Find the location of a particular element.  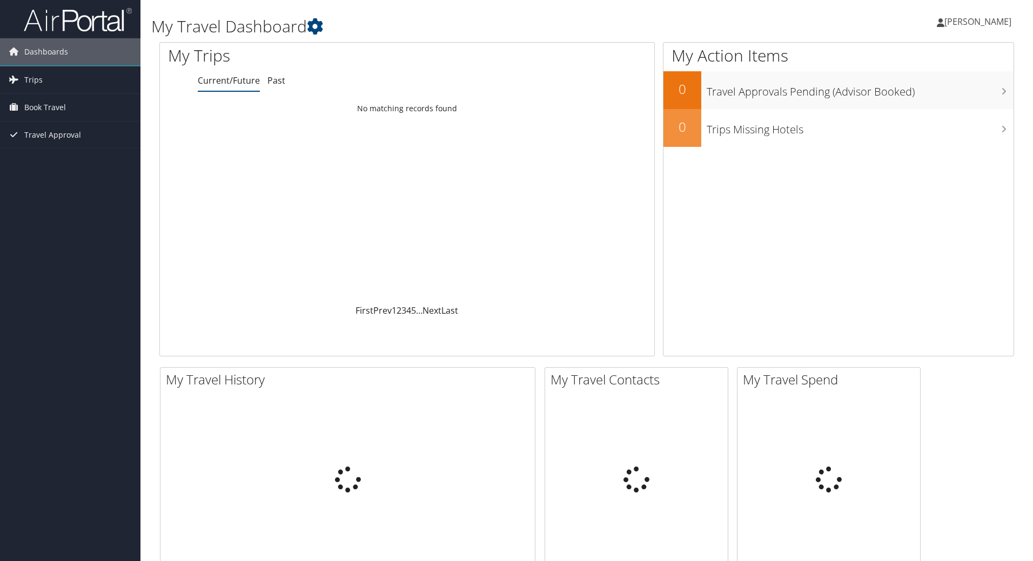

h1: My Trips is located at coordinates (304, 56).